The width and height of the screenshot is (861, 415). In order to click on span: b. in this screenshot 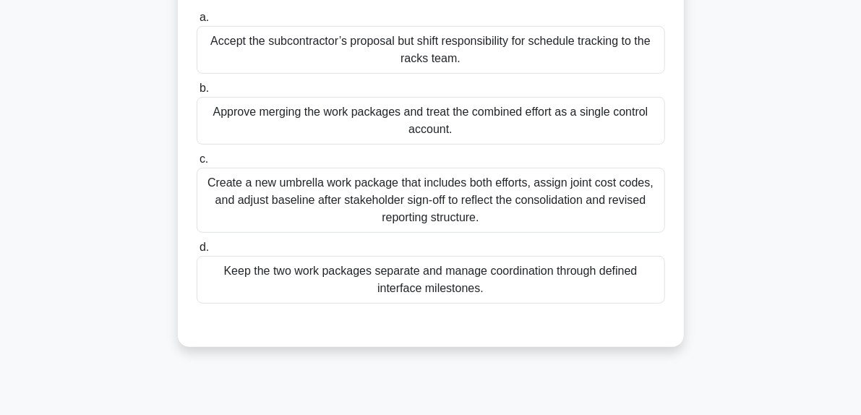, I will do `click(204, 88)`.